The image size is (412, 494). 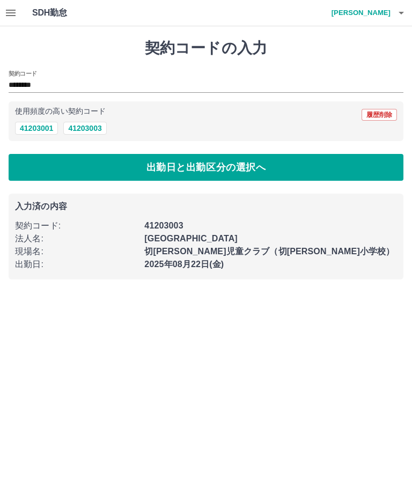 What do you see at coordinates (76, 226) in the screenshot?
I see `p: 契約コード :` at bounding box center [76, 226].